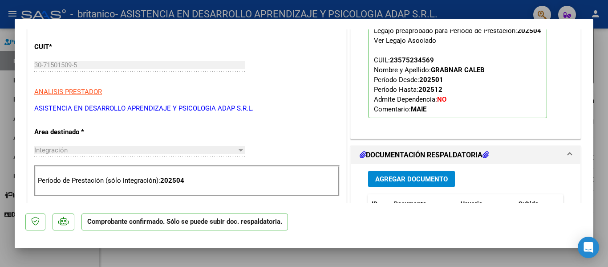 The image size is (608, 267). I want to click on p: Legajo preaprobado para Período de Prestación:, so click(458, 70).